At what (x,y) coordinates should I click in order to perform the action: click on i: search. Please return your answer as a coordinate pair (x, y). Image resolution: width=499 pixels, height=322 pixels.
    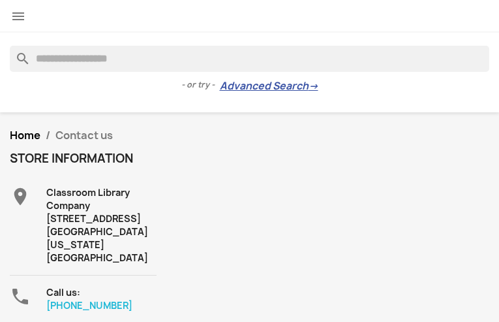
    Looking at the image, I should click on (18, 54).